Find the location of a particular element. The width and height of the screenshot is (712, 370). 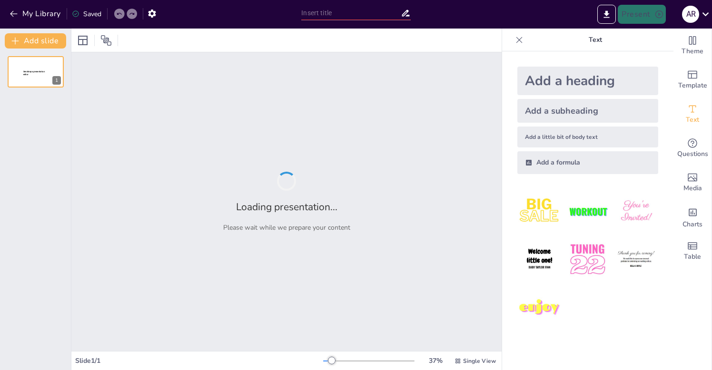

button: Add slide is located at coordinates (35, 41).